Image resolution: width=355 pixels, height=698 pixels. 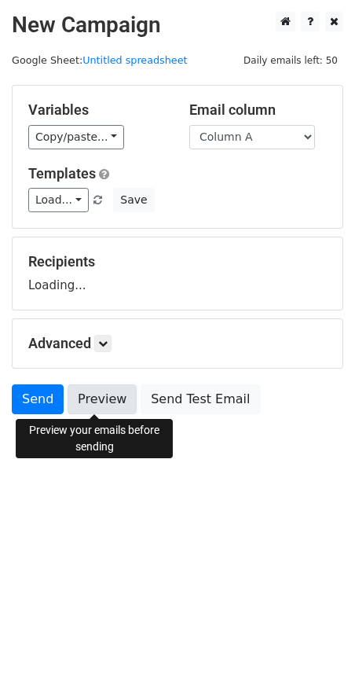 What do you see at coordinates (178, 273) in the screenshot?
I see `div: Loading...` at bounding box center [178, 273].